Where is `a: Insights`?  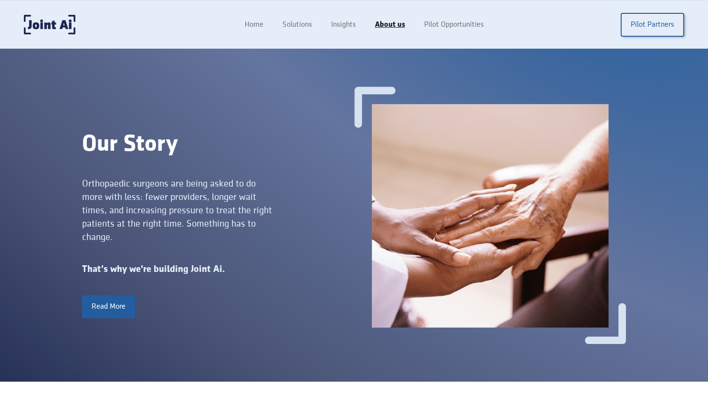 a: Insights is located at coordinates (344, 25).